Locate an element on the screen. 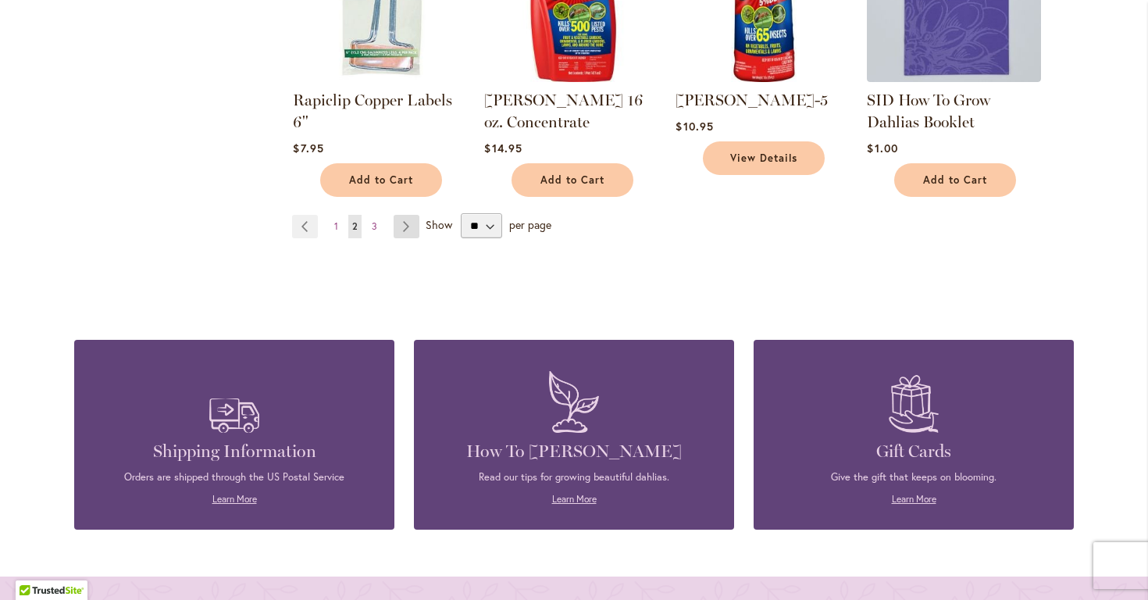 This screenshot has width=1148, height=600. span: per page is located at coordinates (530, 224).